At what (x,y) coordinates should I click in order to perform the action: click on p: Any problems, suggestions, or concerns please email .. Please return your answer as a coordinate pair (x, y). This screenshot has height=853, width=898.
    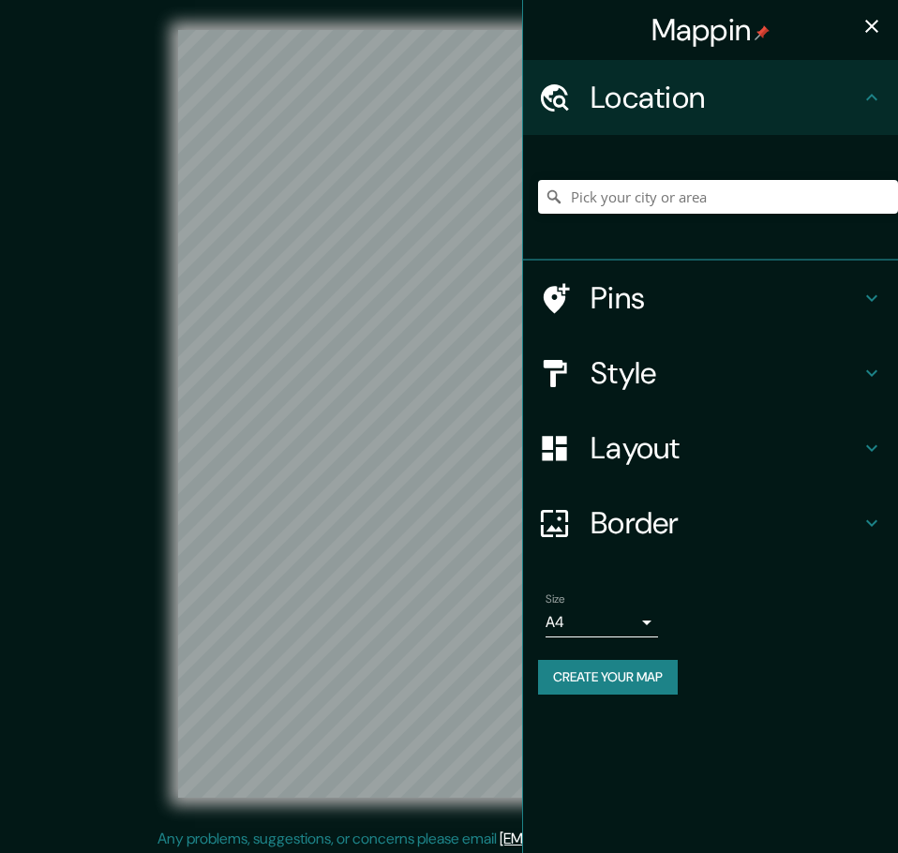
    Looking at the image, I should click on (445, 839).